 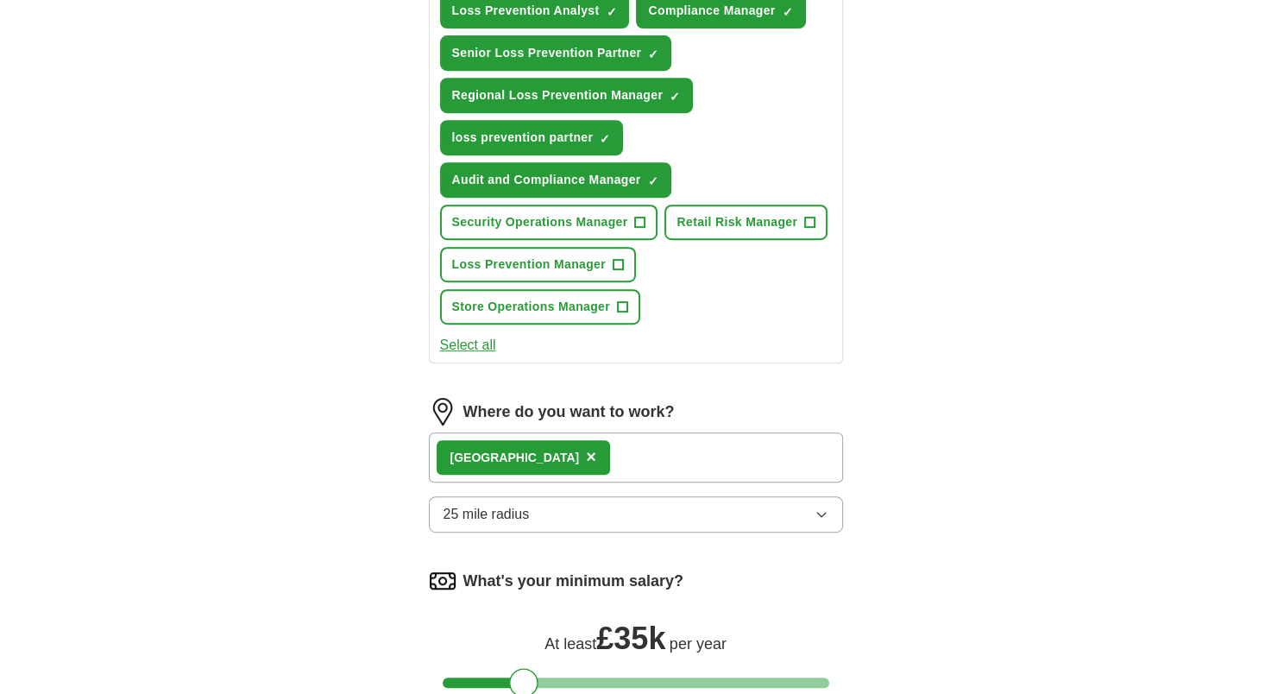 I want to click on button: Loss Prevention Manager, so click(x=538, y=264).